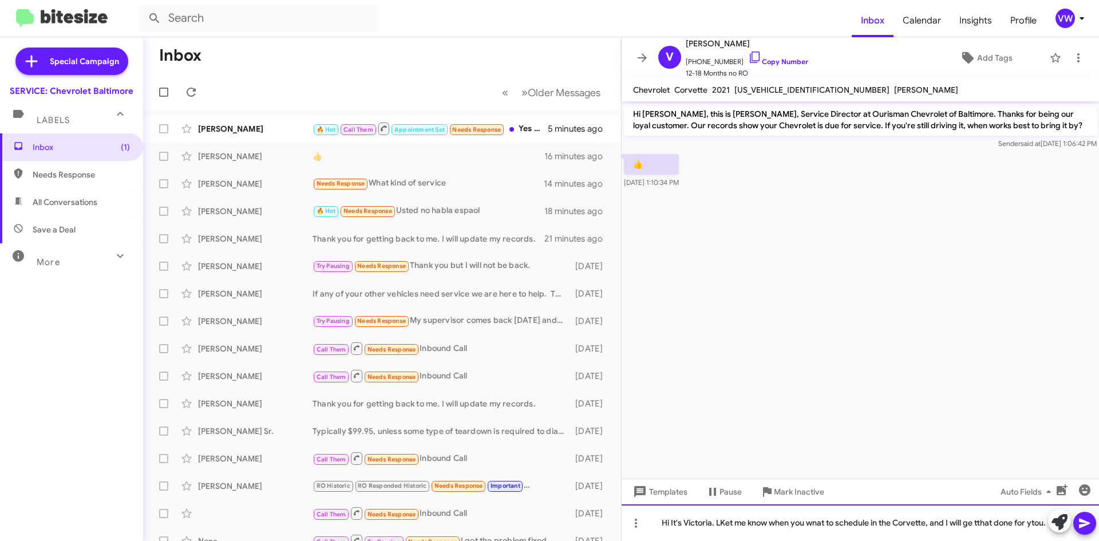 The width and height of the screenshot is (1099, 541). Describe the element at coordinates (873, 21) in the screenshot. I see `a: Inbox` at that location.